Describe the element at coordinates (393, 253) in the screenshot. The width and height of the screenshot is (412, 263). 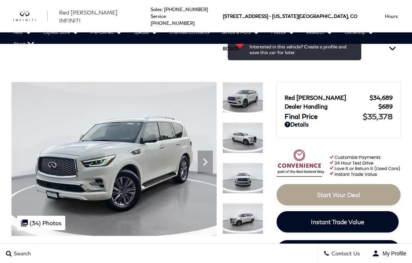
I see `span: My Profile` at that location.